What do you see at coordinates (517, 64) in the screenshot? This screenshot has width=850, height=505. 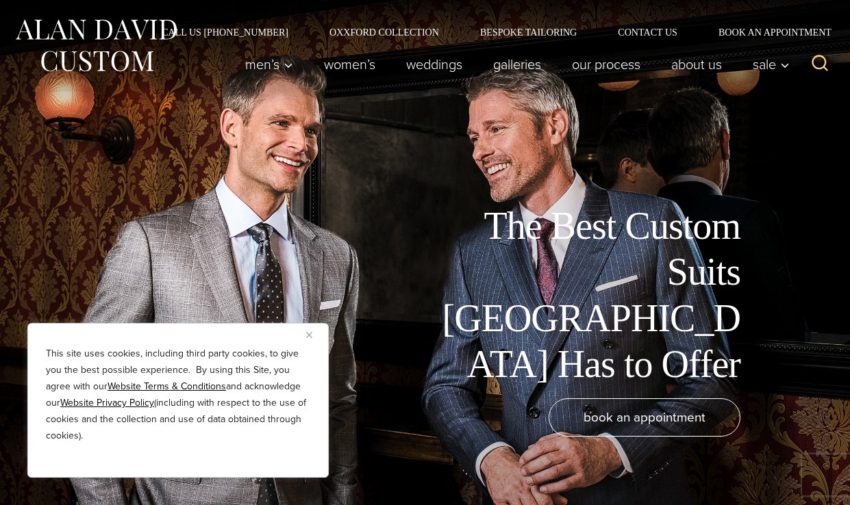 I see `a: Galleries` at bounding box center [517, 64].